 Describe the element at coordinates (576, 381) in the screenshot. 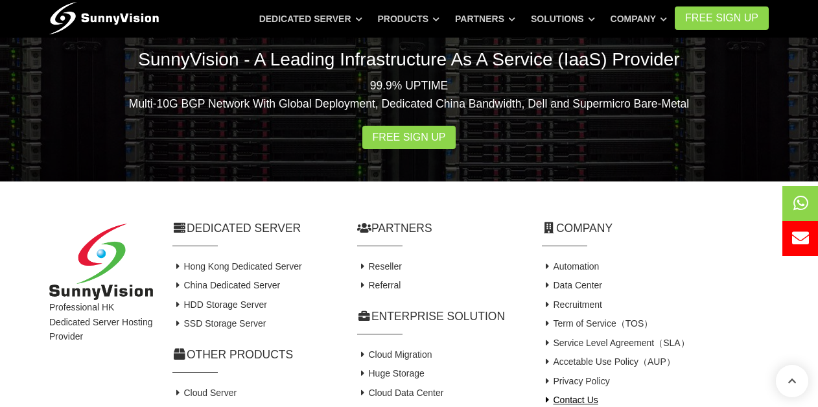

I see `a: Privacy Policy` at that location.